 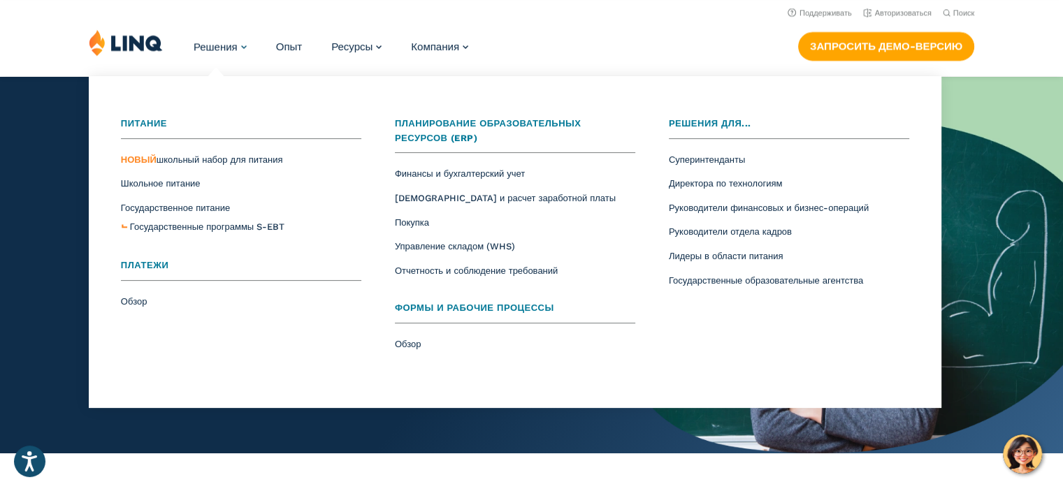 I want to click on a: Руководители финансовых и бизнес-операций, so click(x=769, y=208).